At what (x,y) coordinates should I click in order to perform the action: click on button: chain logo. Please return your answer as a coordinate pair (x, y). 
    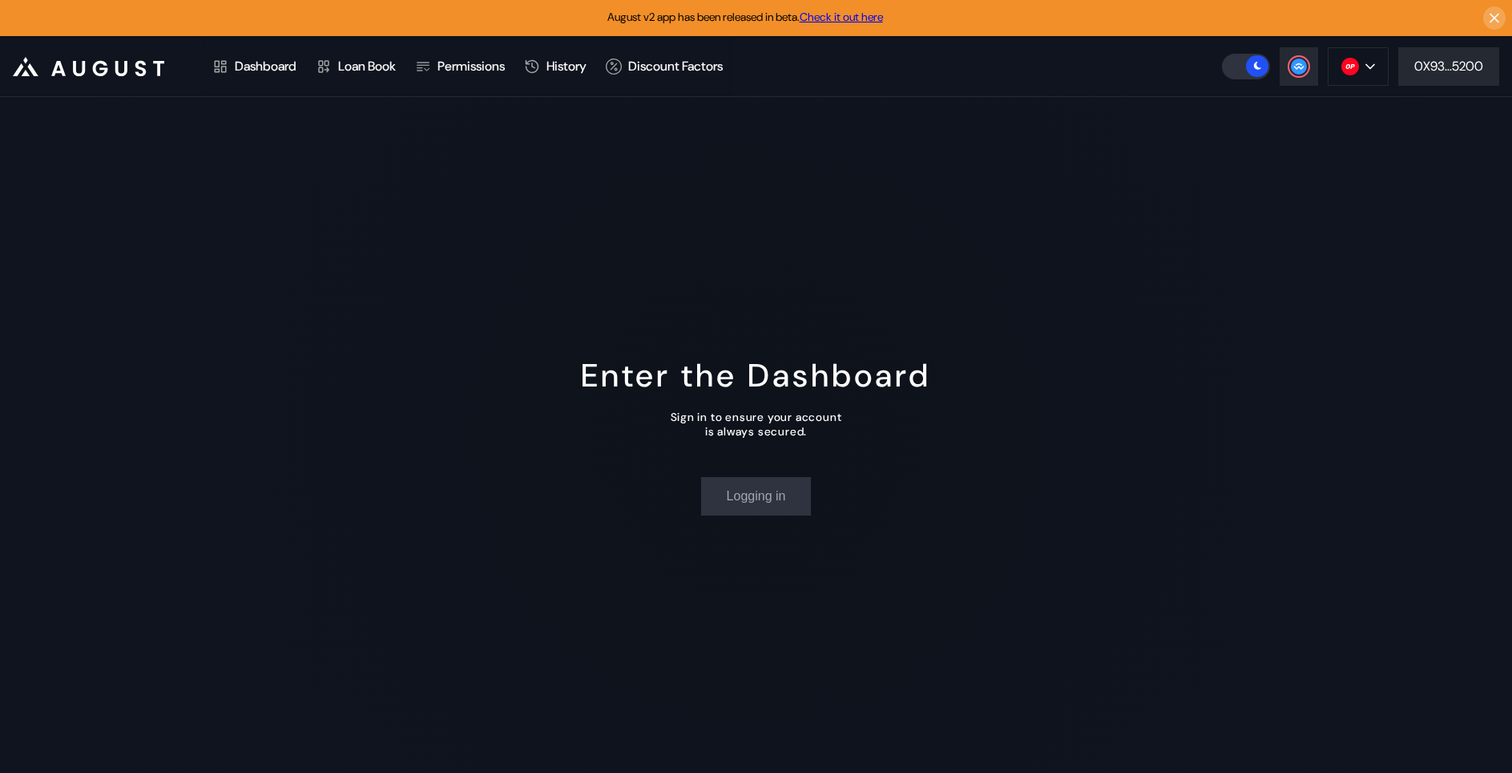
    Looking at the image, I should click on (1358, 67).